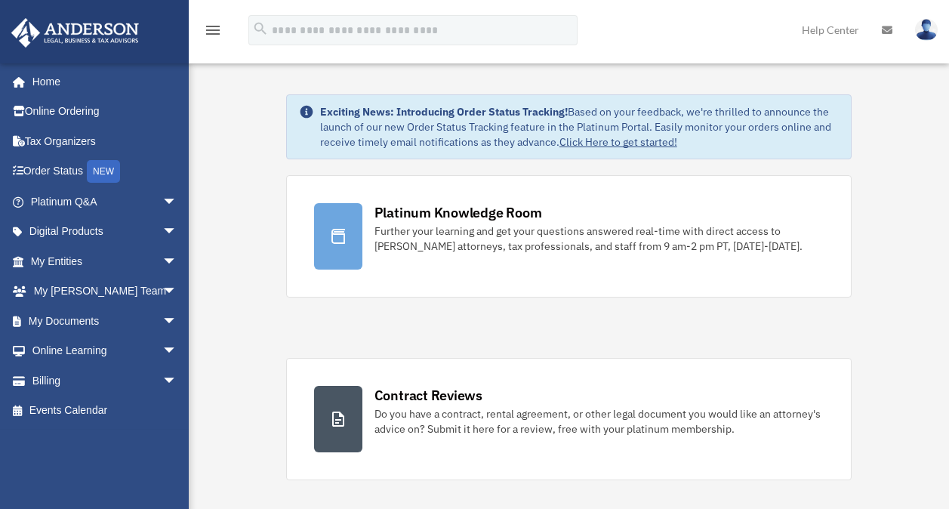 This screenshot has height=509, width=949. Describe the element at coordinates (926, 29) in the screenshot. I see `img: User Pic` at that location.